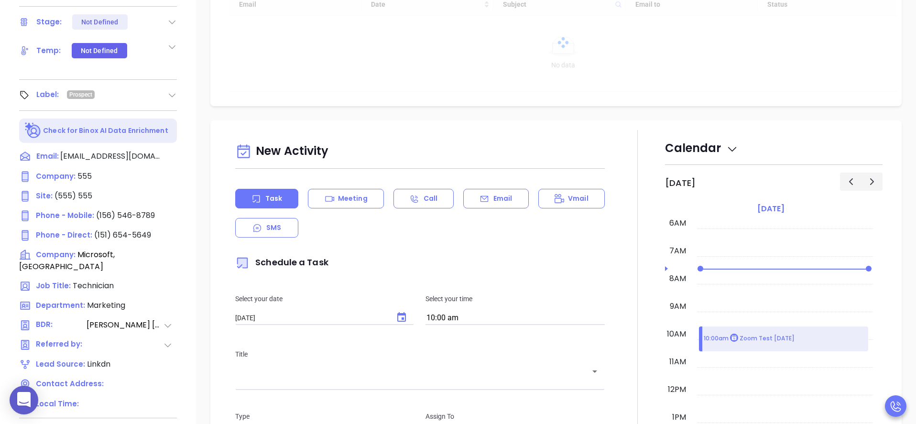  I want to click on p: Select your date, so click(324, 299).